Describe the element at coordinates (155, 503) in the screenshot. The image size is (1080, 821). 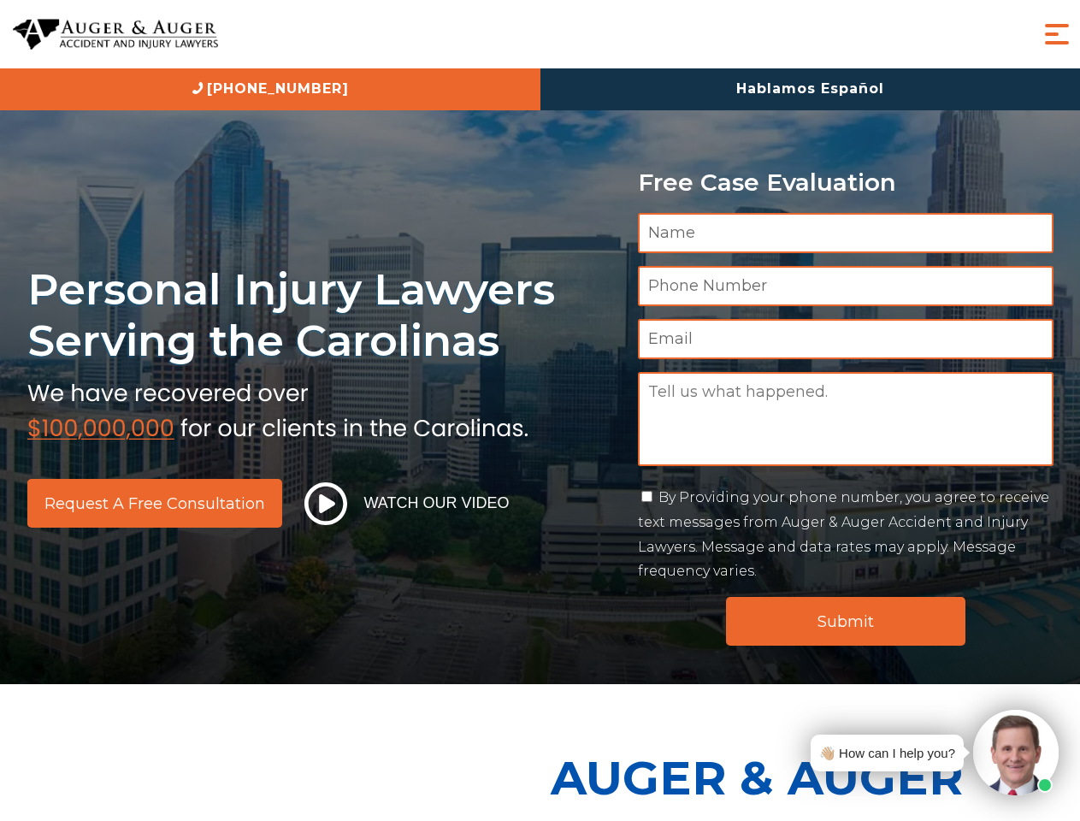
I see `a: Request a Free Consultation` at that location.